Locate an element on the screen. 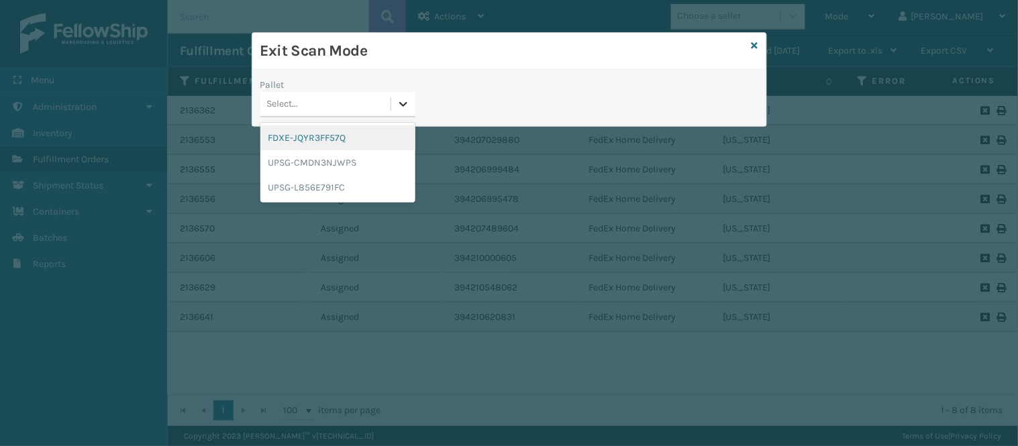 Image resolution: width=1018 pixels, height=446 pixels. div: FDXE-JQYR3FF57Q is located at coordinates (337, 138).